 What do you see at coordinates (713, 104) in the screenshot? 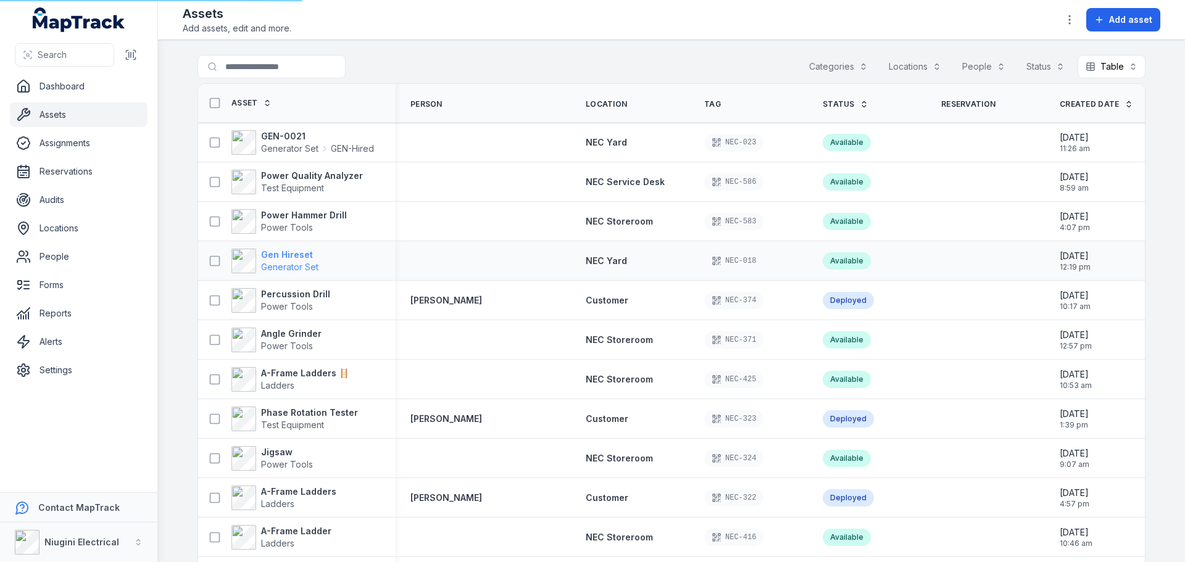
I see `span: Tag` at bounding box center [713, 104].